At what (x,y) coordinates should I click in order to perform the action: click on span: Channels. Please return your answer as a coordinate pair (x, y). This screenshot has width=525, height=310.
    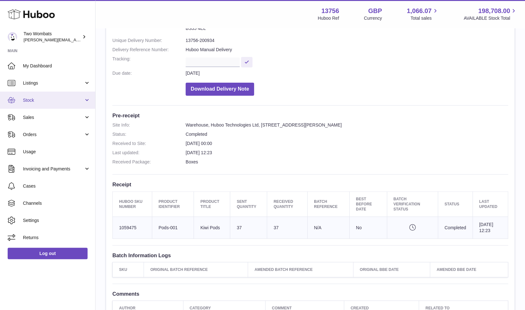
    Looking at the image, I should click on (57, 203).